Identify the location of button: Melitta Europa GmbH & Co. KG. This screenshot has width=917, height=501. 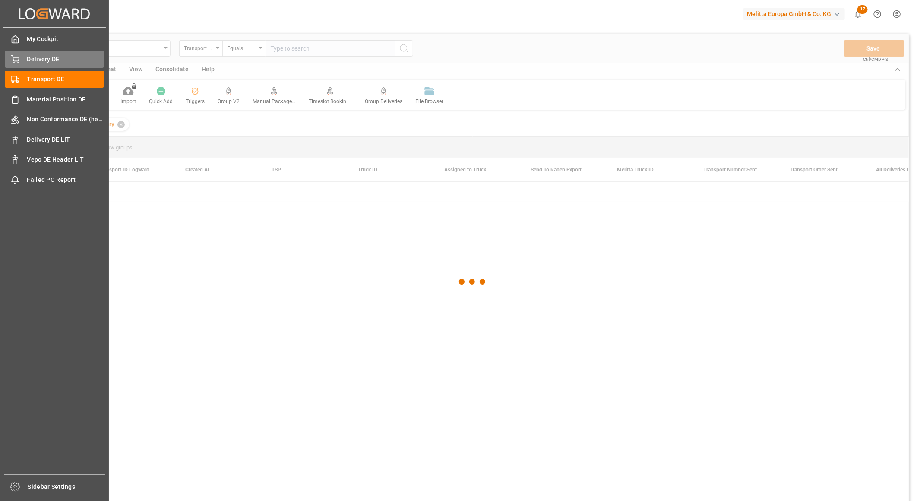
(796, 14).